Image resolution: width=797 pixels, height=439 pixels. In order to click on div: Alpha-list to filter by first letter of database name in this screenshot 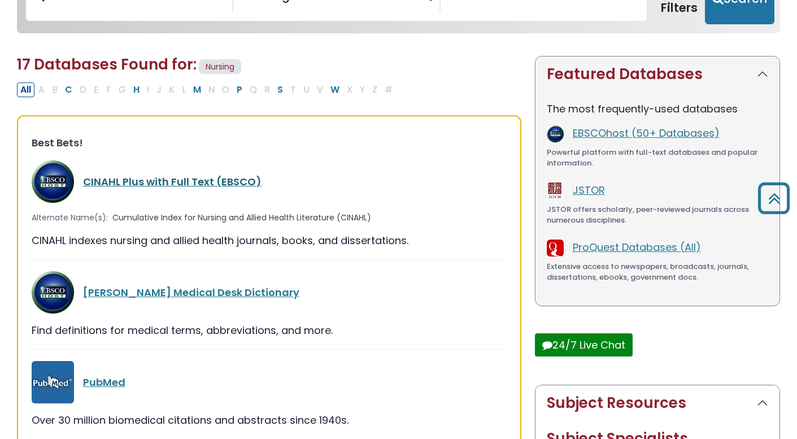, I will do `click(207, 89)`.